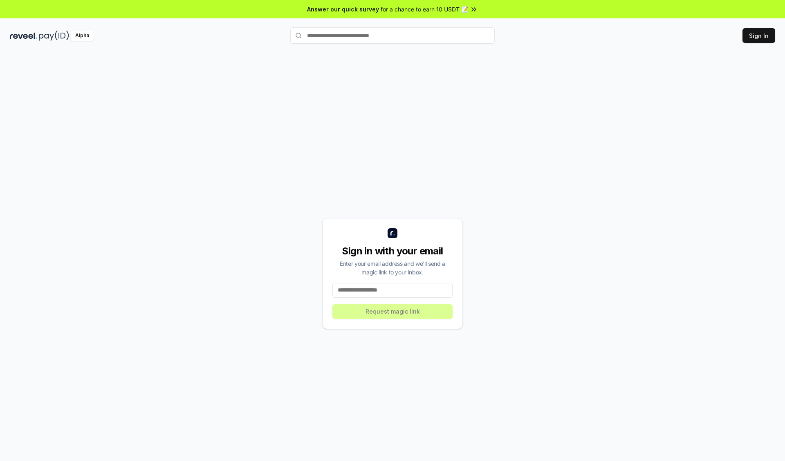 The height and width of the screenshot is (461, 785). I want to click on img: pay_id, so click(54, 36).